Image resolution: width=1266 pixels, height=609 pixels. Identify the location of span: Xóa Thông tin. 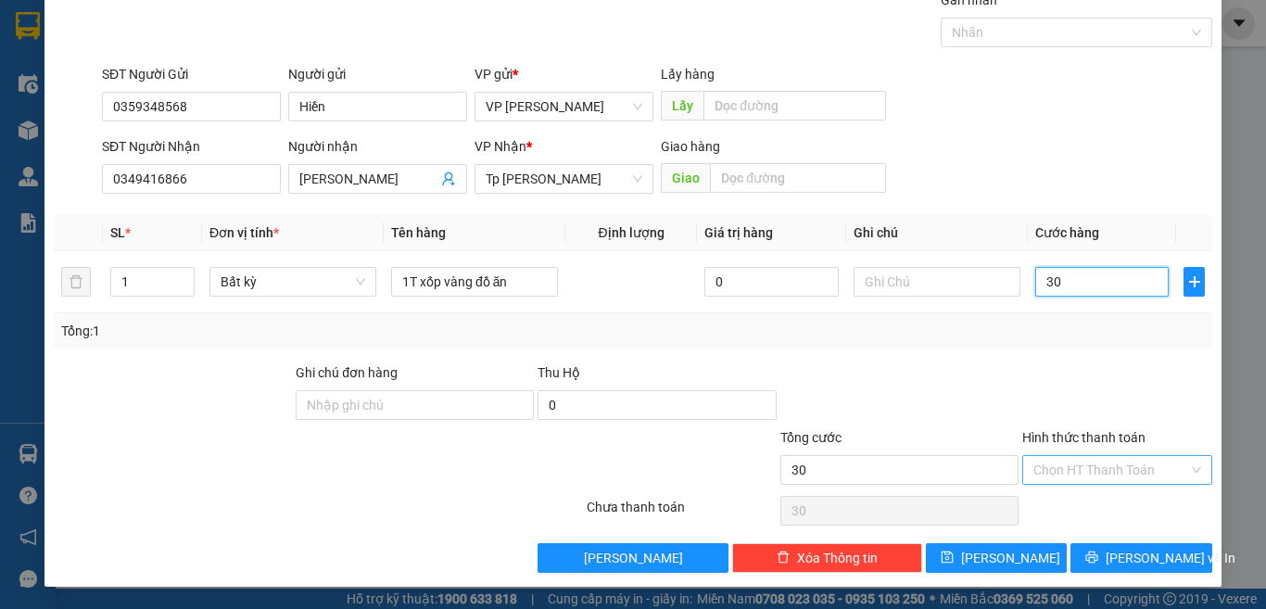
(837, 558).